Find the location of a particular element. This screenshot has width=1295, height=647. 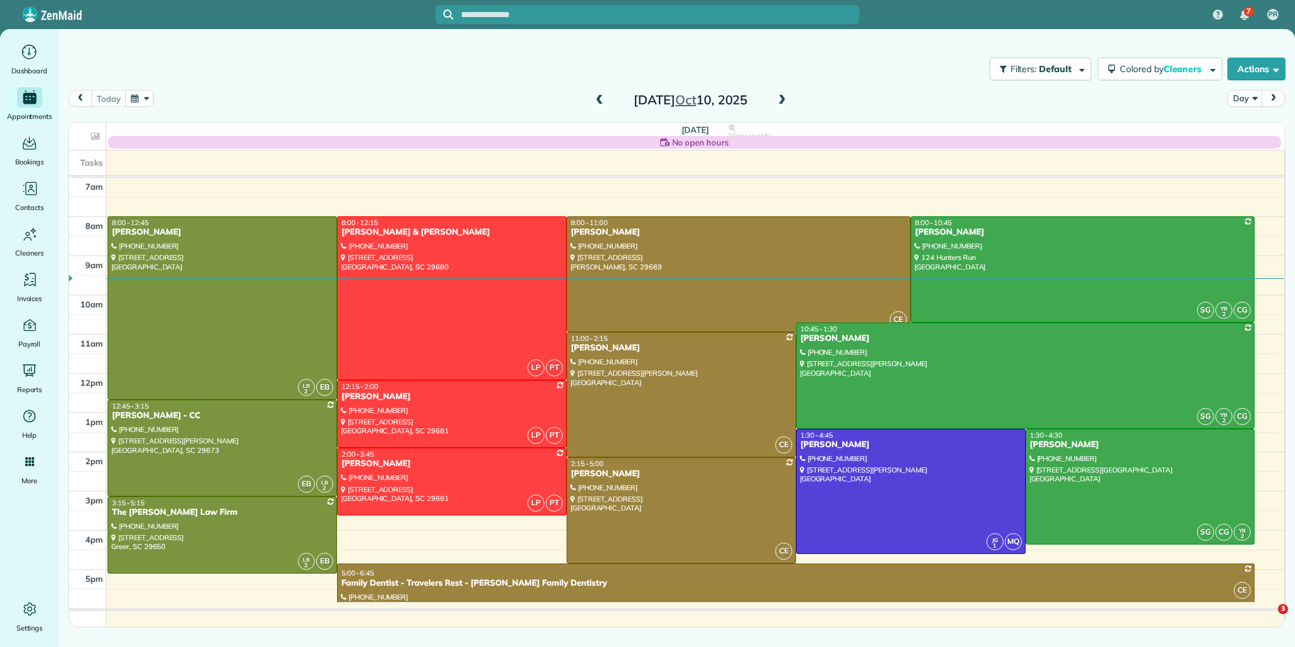

a: Filters: Default is located at coordinates (1037, 69).